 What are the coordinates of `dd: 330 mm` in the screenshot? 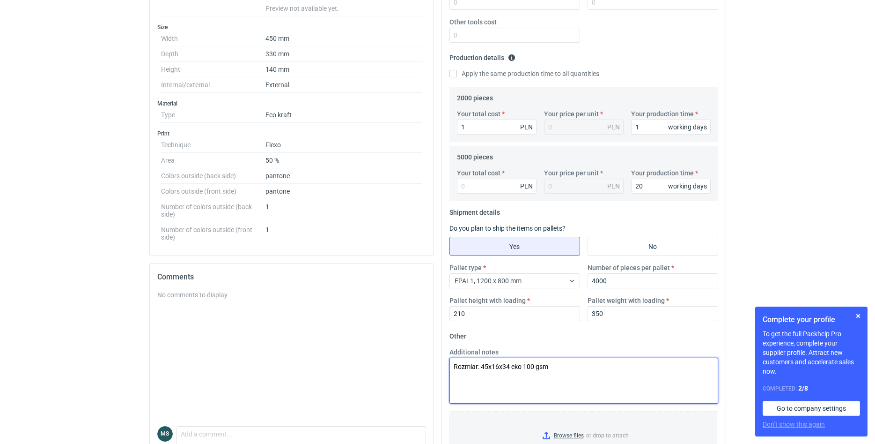 It's located at (344, 54).